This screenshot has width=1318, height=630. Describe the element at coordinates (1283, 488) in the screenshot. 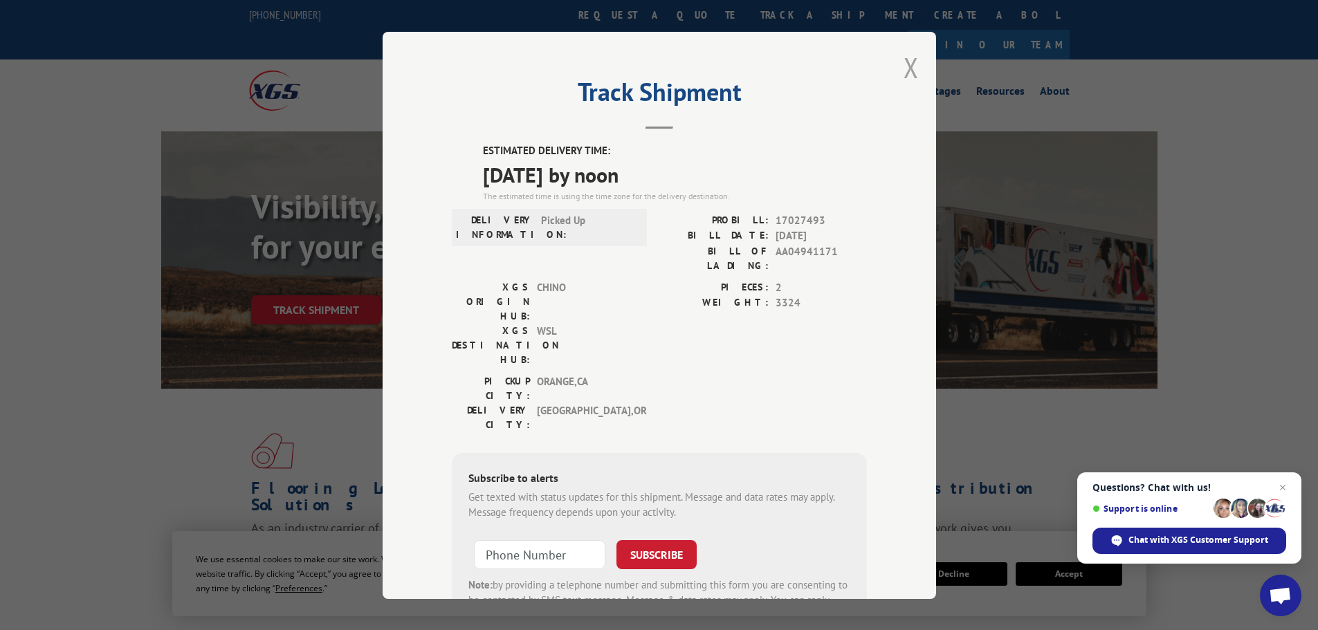

I see `span: Close chat` at that location.